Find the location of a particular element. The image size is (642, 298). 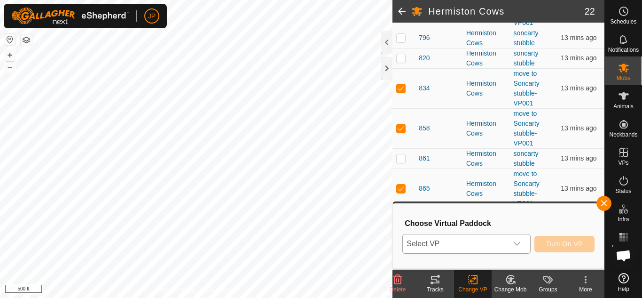

span: Mobs is located at coordinates (624, 78).